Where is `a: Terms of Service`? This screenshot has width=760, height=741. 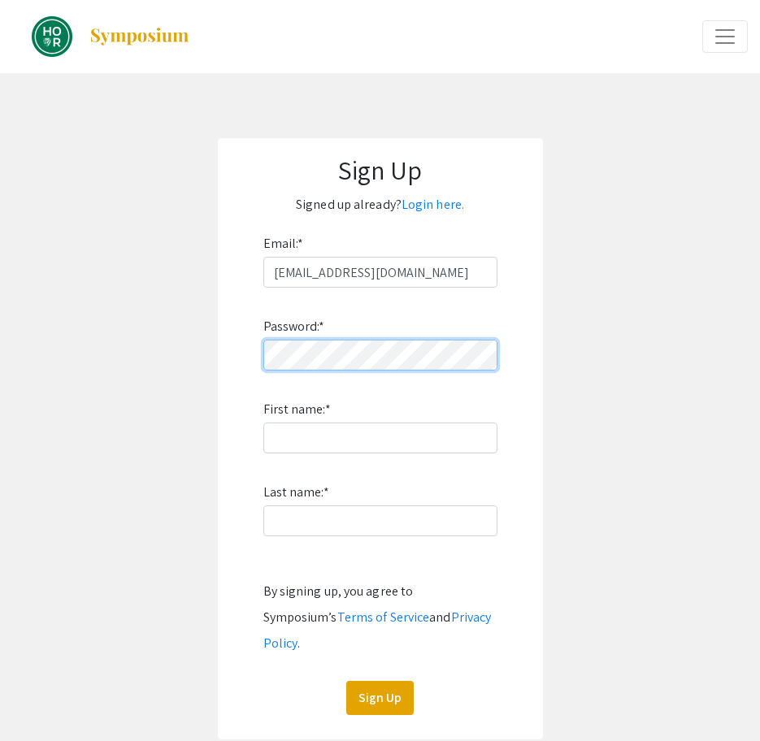
a: Terms of Service is located at coordinates (384, 617).